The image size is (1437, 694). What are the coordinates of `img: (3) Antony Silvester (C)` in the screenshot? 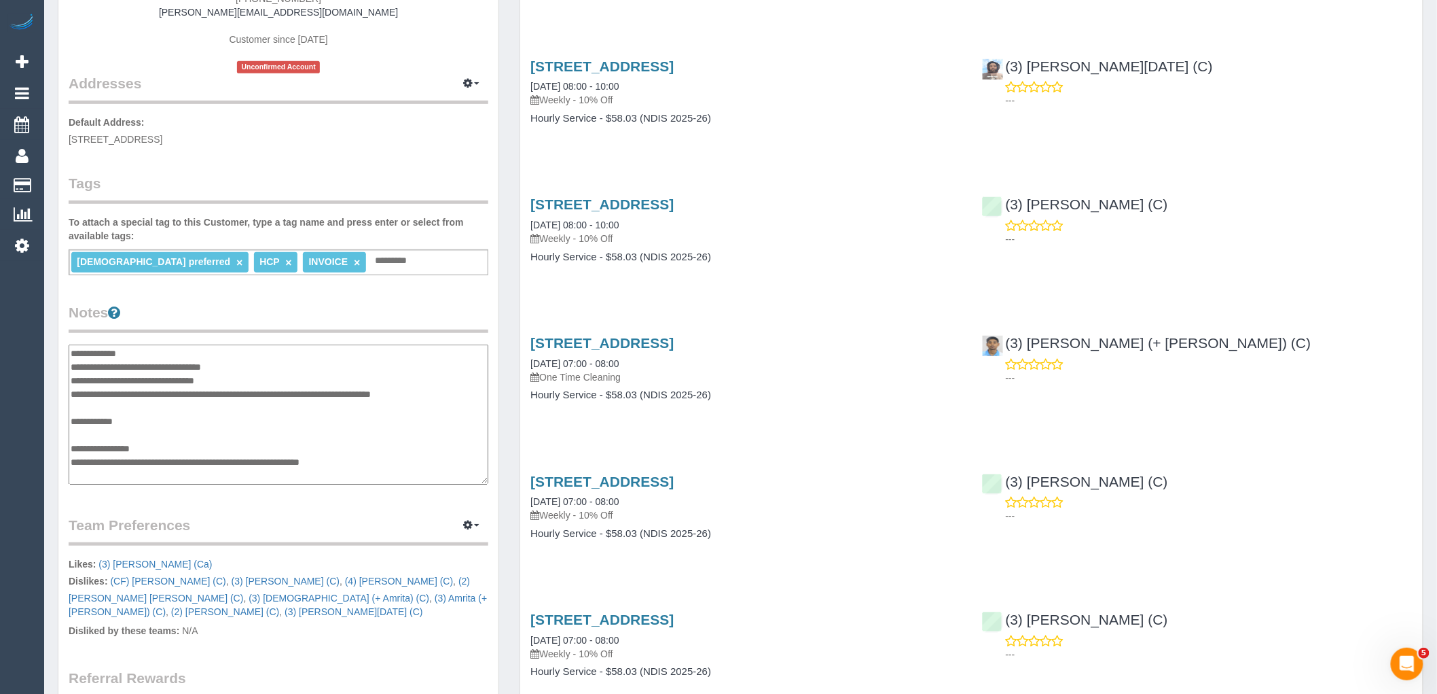 It's located at (993, 69).